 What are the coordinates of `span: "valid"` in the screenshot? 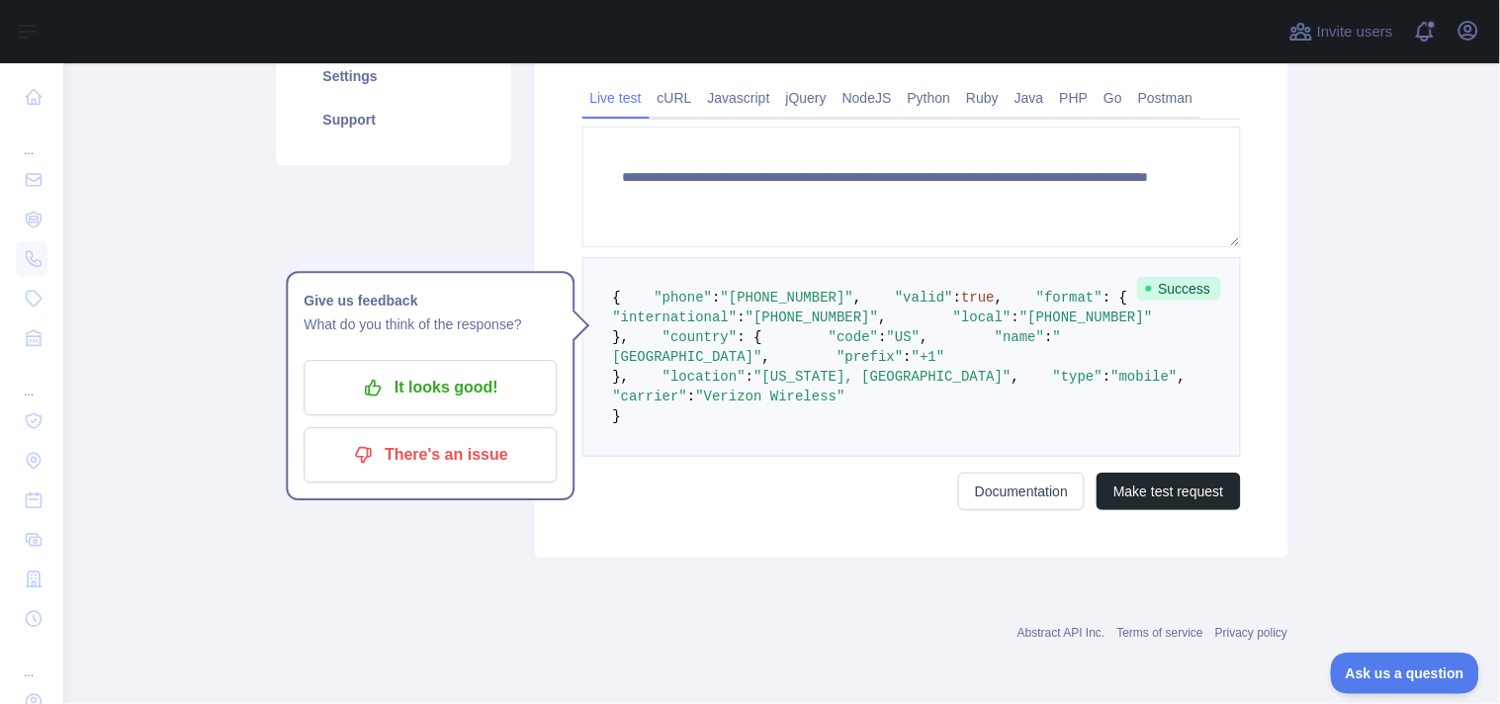 It's located at (924, 298).